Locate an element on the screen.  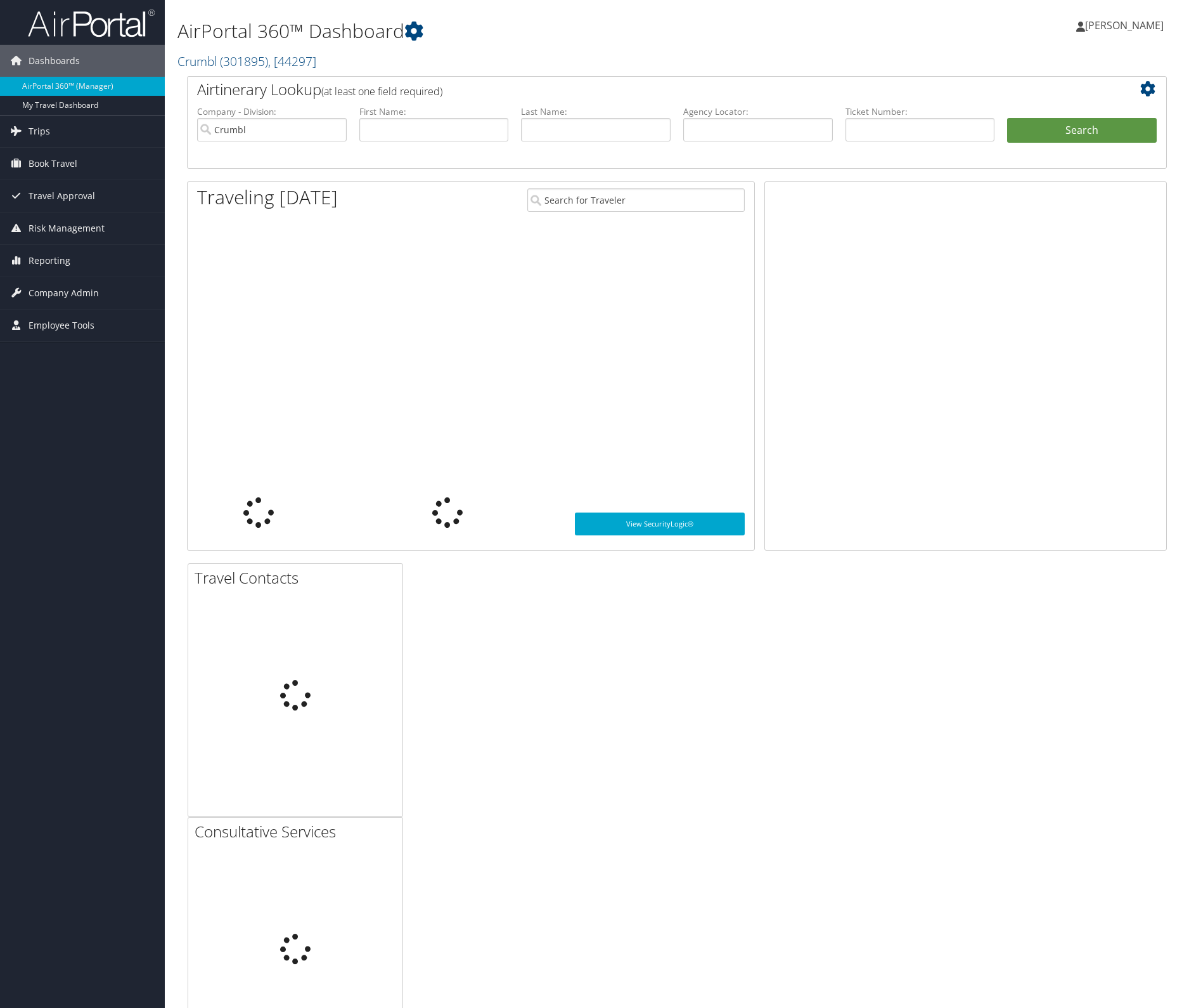
a: View SecurityLogic® is located at coordinates (660, 524).